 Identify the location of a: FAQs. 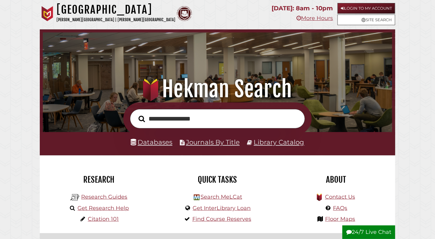
(340, 208).